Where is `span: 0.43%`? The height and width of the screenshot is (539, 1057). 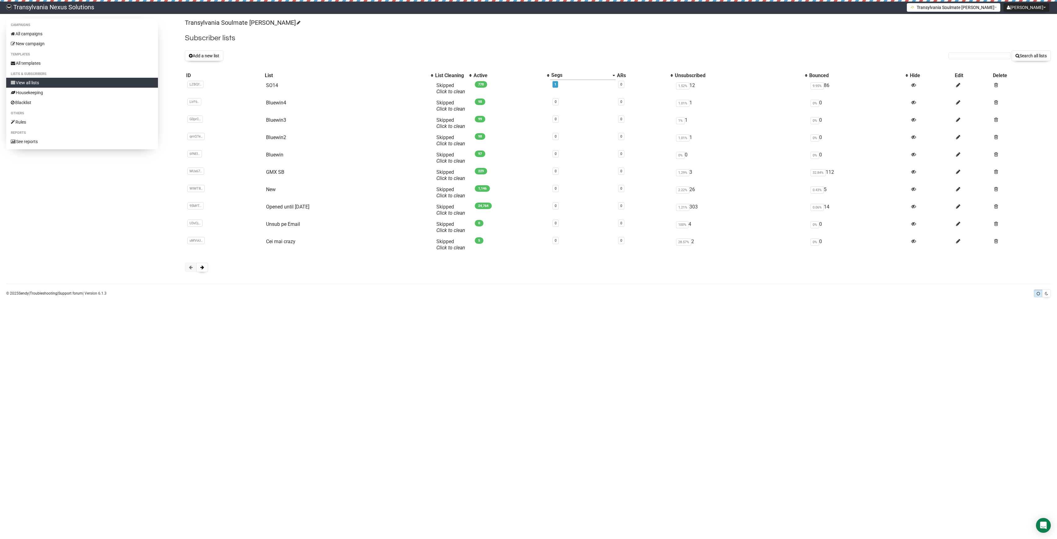 span: 0.43% is located at coordinates (817, 190).